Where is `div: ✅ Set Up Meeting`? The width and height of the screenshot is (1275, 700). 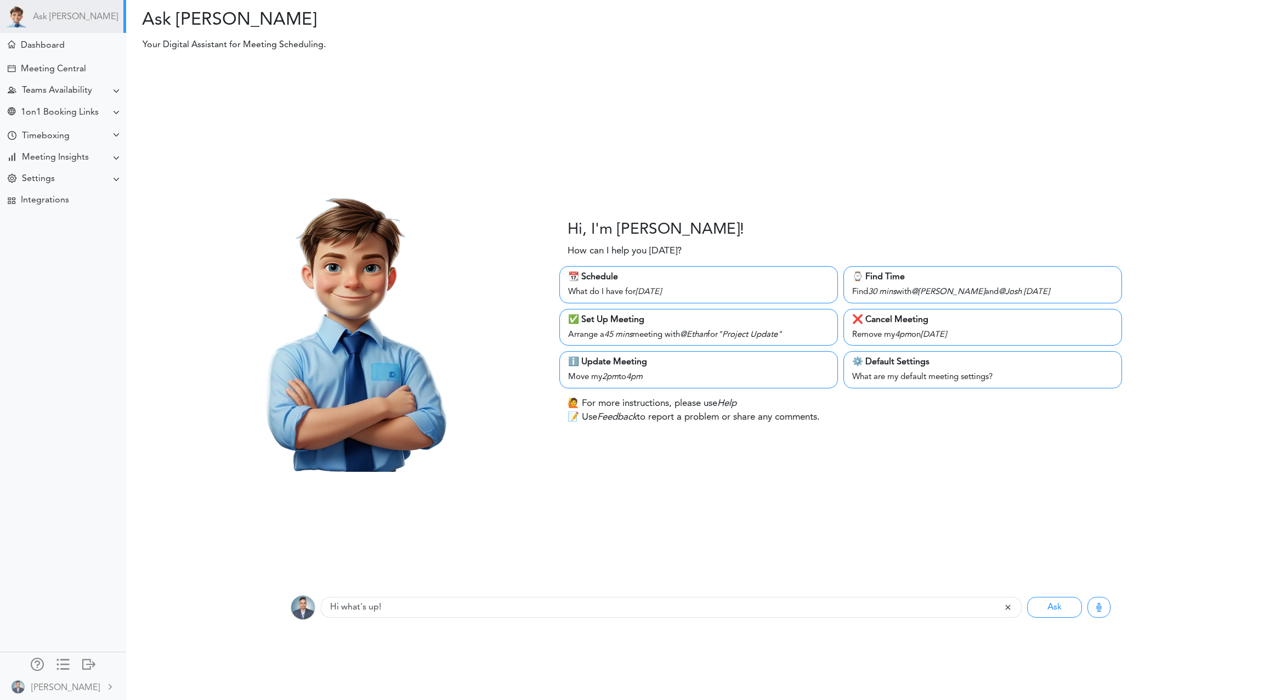 div: ✅ Set Up Meeting is located at coordinates (699, 320).